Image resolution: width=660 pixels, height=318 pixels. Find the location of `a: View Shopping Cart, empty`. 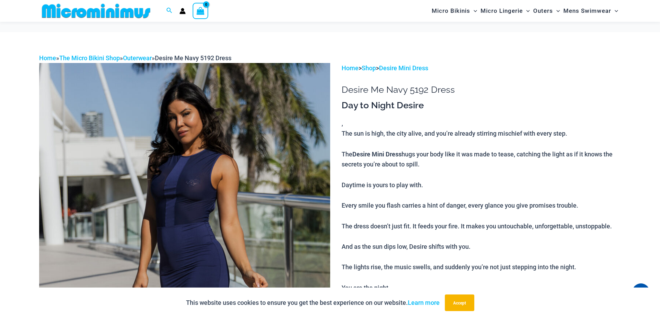

a: View Shopping Cart, empty is located at coordinates (201, 11).